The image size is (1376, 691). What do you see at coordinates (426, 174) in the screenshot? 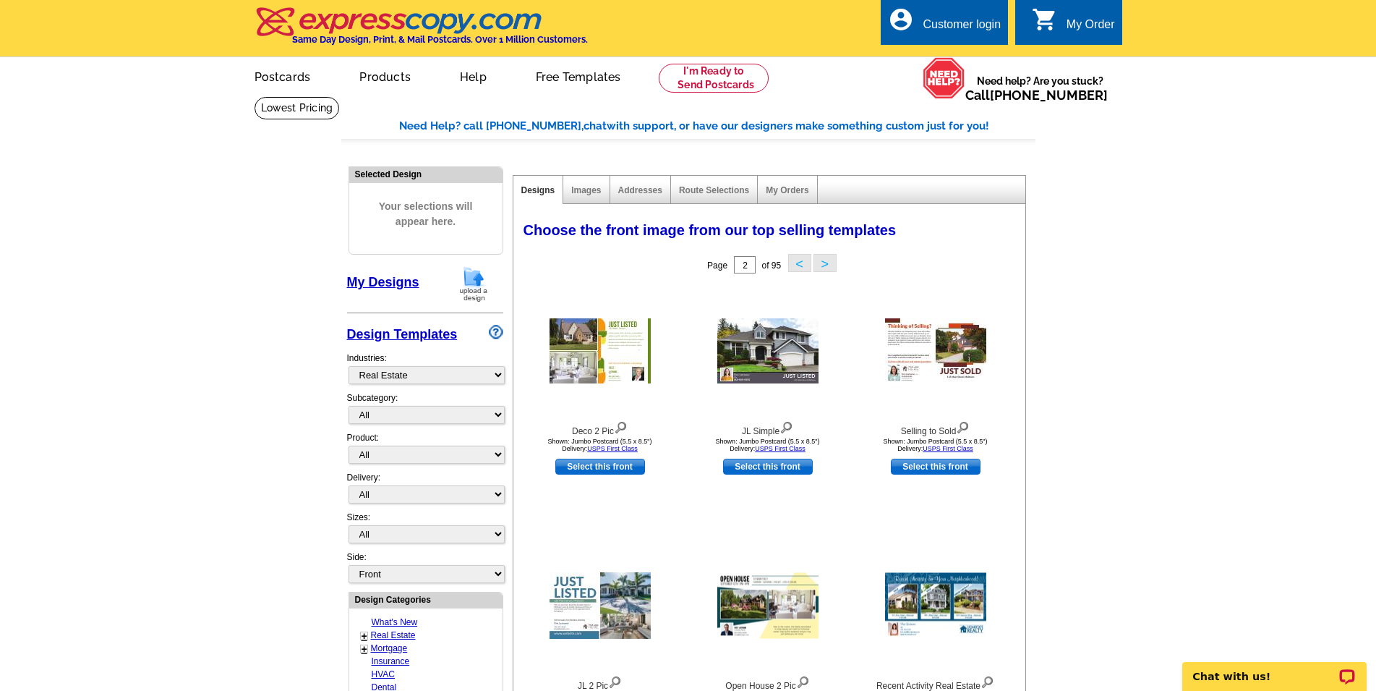
I see `div: Selected Design` at bounding box center [426, 174].